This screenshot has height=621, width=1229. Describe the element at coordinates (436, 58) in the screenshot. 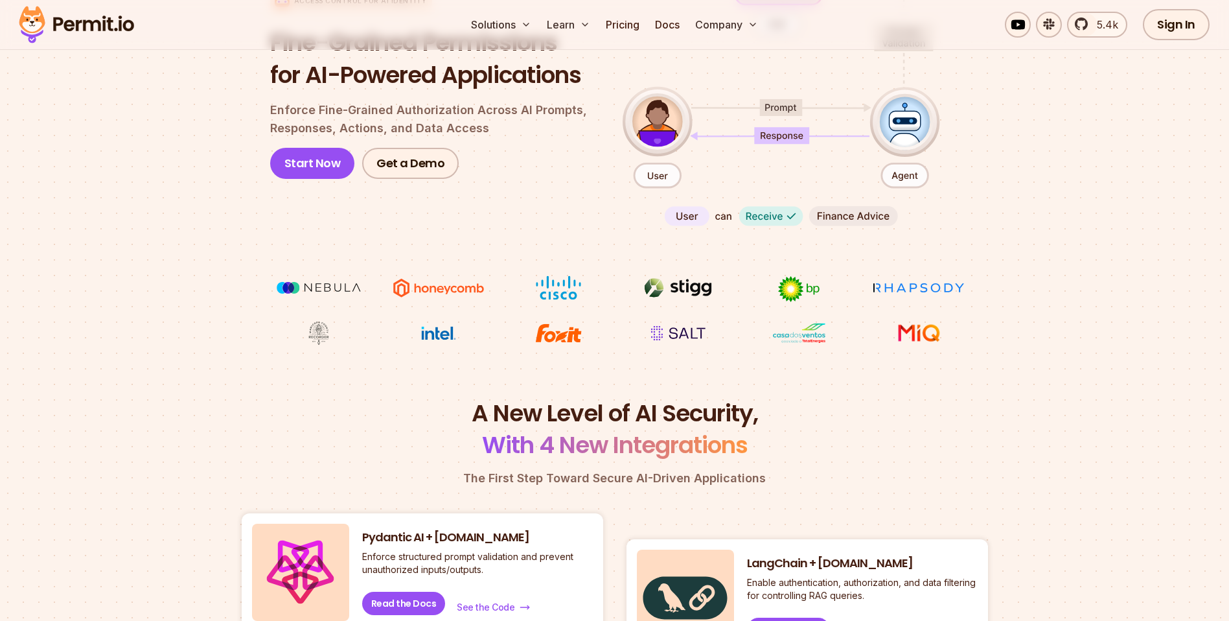

I see `h1: Fine-Grained Permissions for AI-Powered Applications` at that location.